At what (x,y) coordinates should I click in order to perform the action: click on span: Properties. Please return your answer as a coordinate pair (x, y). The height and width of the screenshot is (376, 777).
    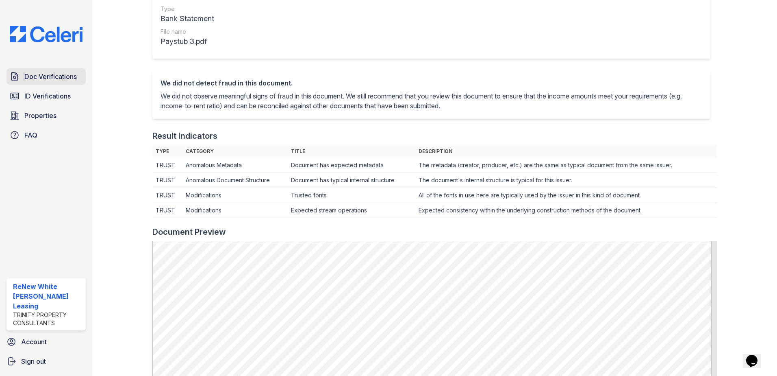
    Looking at the image, I should click on (40, 115).